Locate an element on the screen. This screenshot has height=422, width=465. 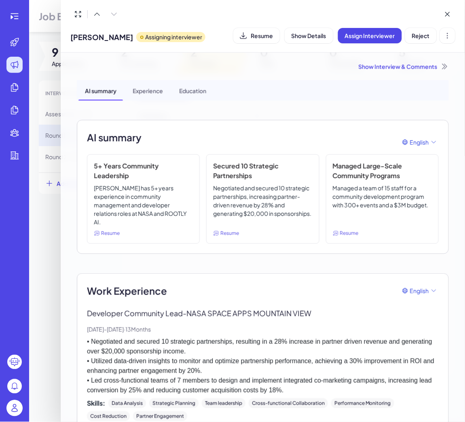
span: Show Details is located at coordinates (309, 36).